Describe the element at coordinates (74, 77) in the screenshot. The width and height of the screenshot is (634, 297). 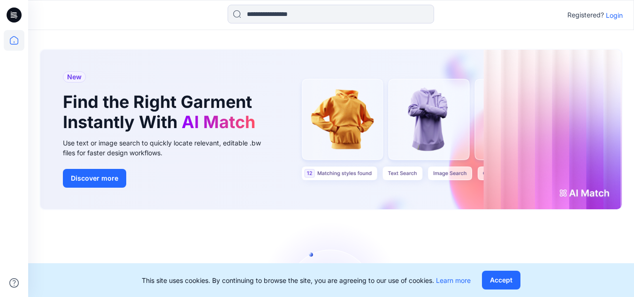
I see `span: New` at that location.